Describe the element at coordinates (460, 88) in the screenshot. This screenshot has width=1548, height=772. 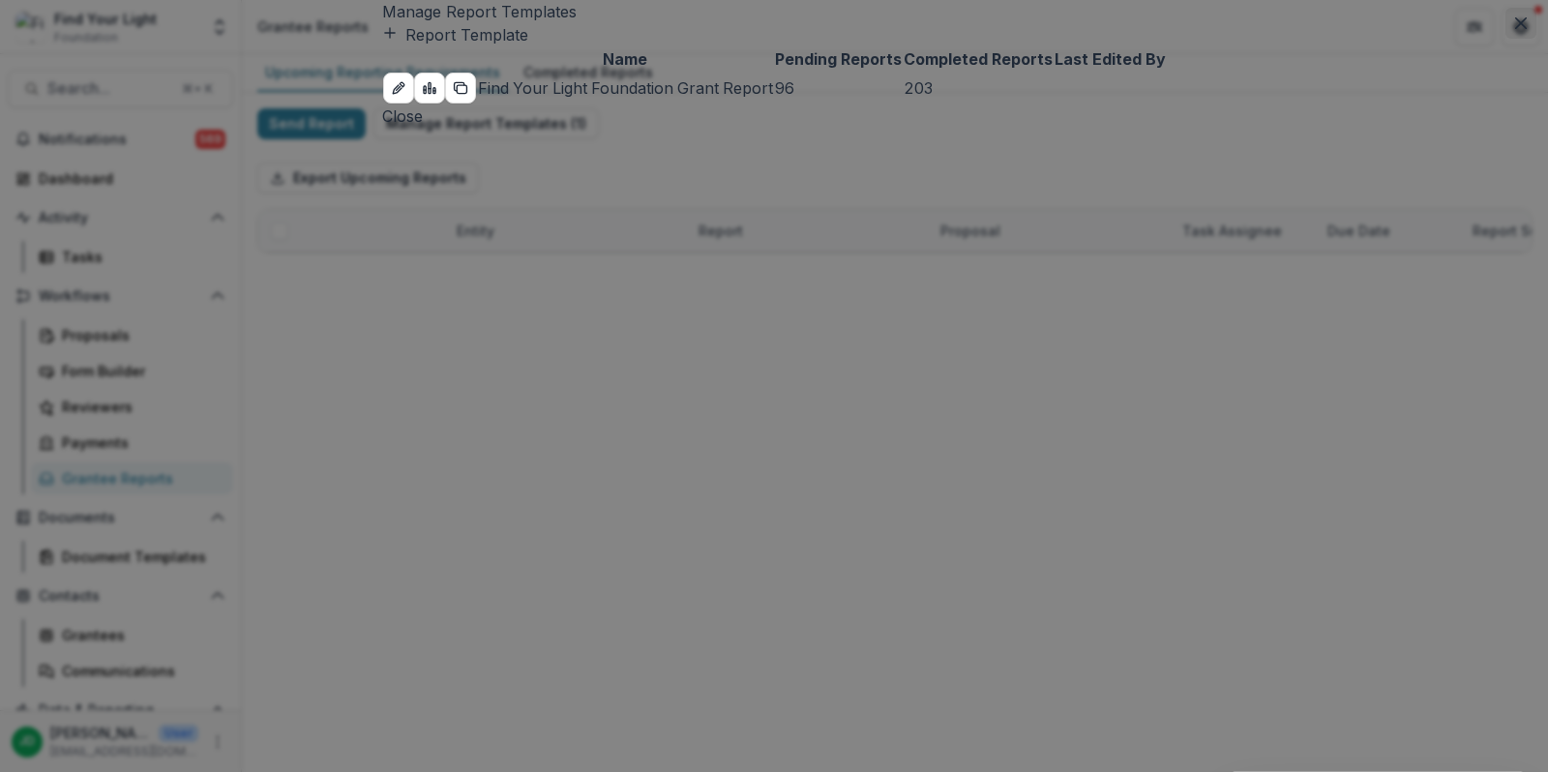
I see `button: duplicate-report-responses` at that location.